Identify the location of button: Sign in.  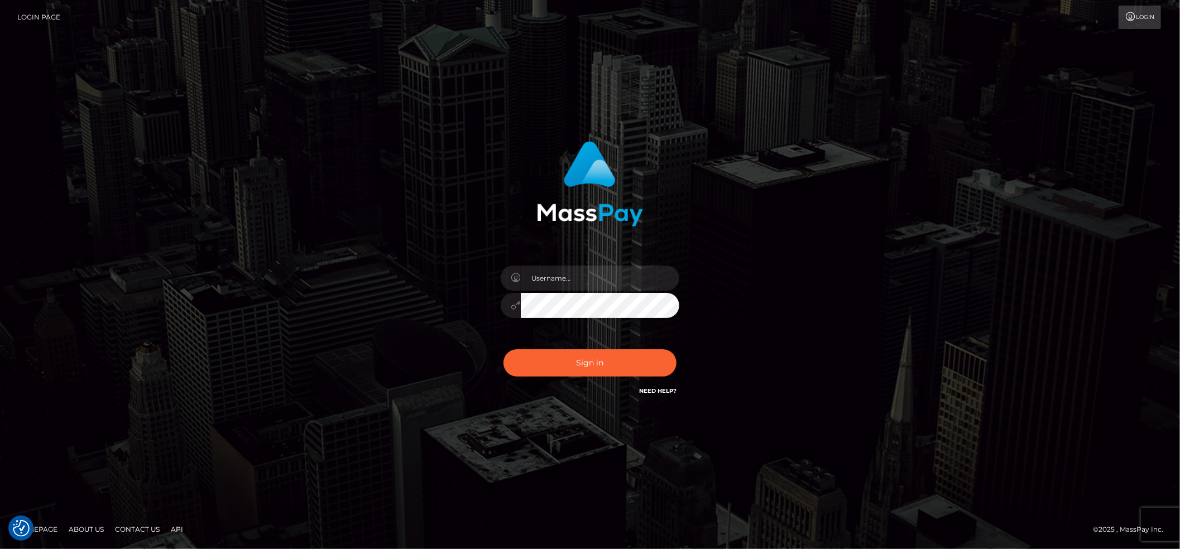
(590, 363).